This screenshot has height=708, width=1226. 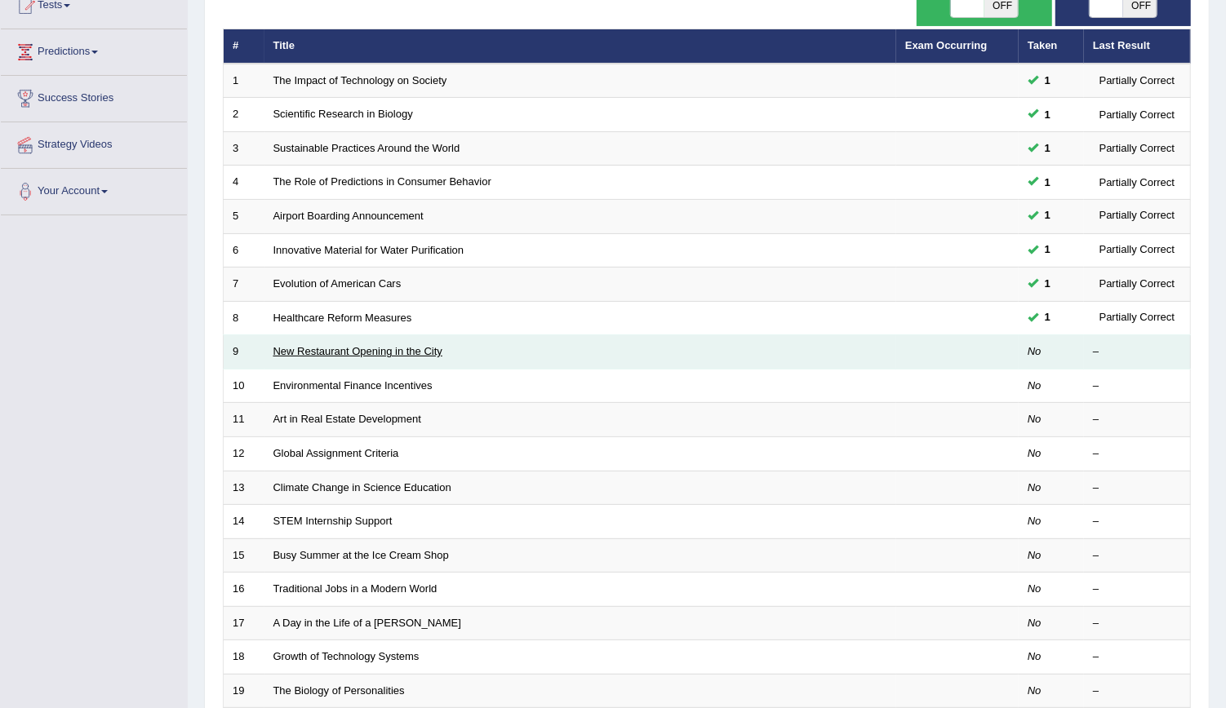 I want to click on td: 18, so click(x=244, y=658).